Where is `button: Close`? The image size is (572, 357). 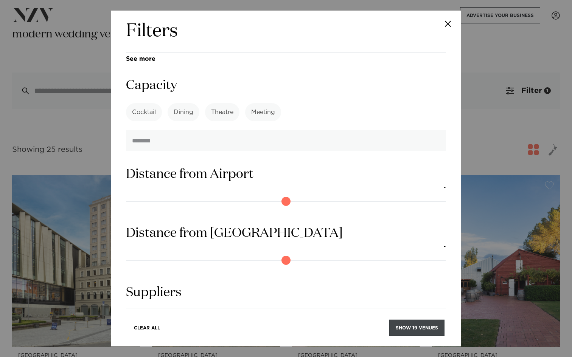
button: Close is located at coordinates (448, 24).